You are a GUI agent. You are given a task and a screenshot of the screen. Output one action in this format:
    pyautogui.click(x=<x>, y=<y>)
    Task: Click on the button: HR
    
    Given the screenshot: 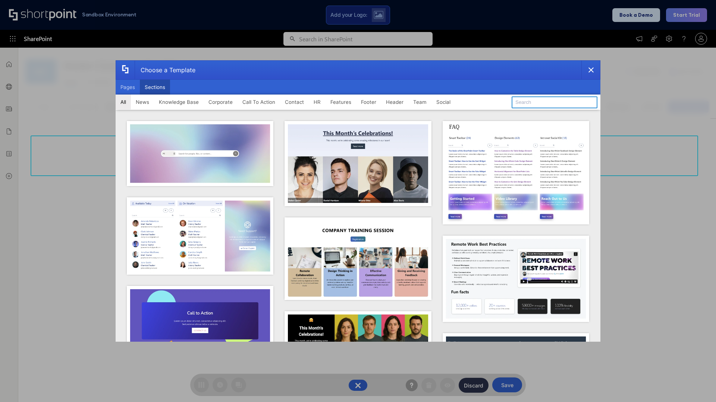 What is the action you would take?
    pyautogui.click(x=317, y=102)
    